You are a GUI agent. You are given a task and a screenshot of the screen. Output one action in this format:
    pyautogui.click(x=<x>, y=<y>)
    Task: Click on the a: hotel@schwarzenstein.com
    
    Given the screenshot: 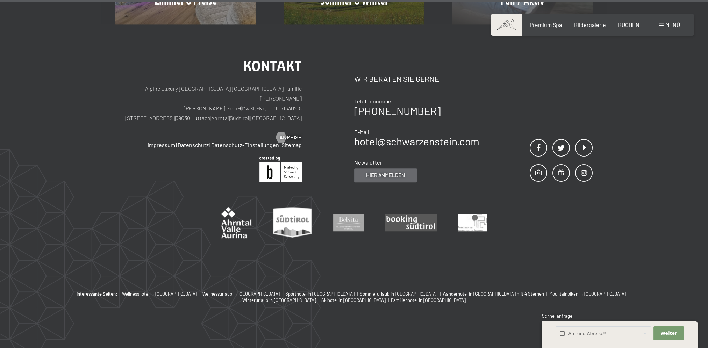 What is the action you would take?
    pyautogui.click(x=417, y=141)
    